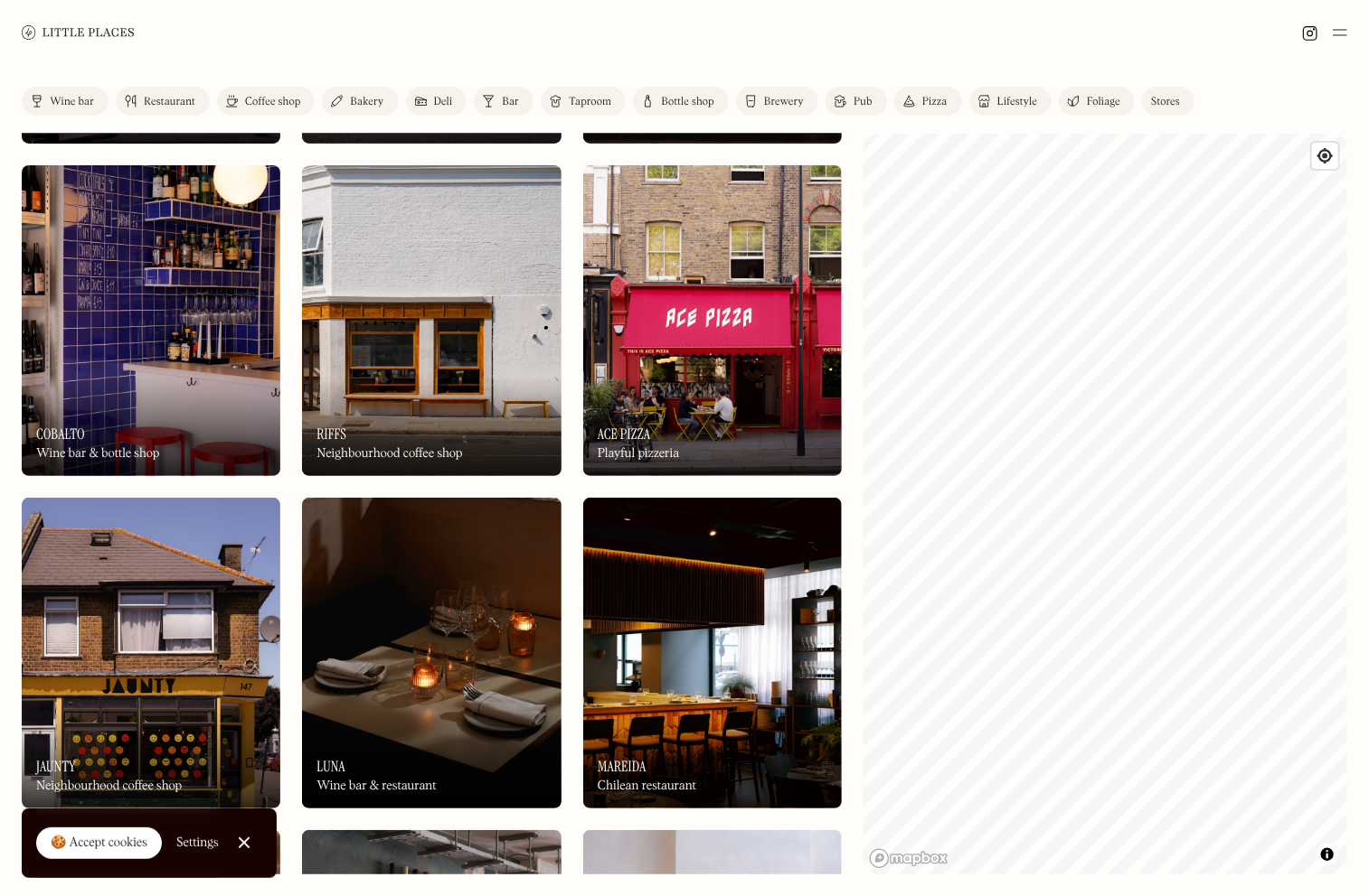  I want to click on h3: Riffs, so click(331, 433).